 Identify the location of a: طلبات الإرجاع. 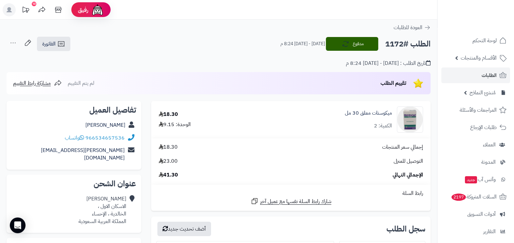
(475, 127).